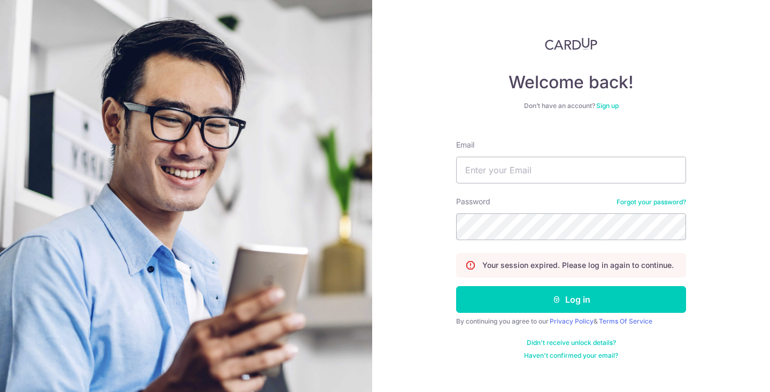  Describe the element at coordinates (465, 145) in the screenshot. I see `label: Email` at that location.